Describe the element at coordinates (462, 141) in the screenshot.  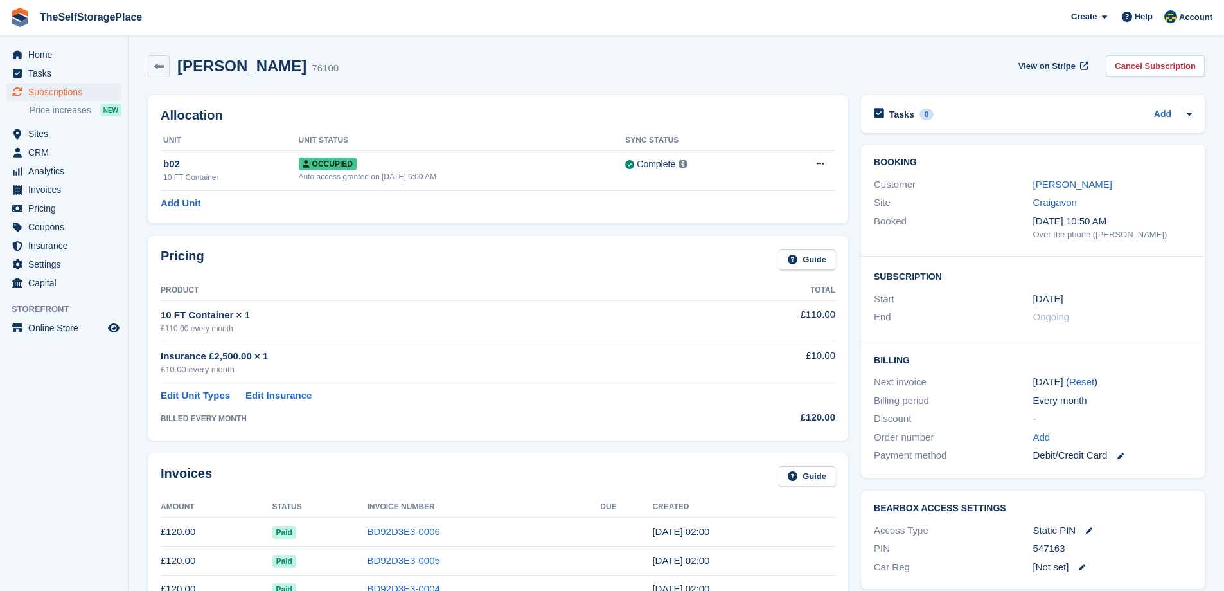
I see `th: Unit Status` at that location.